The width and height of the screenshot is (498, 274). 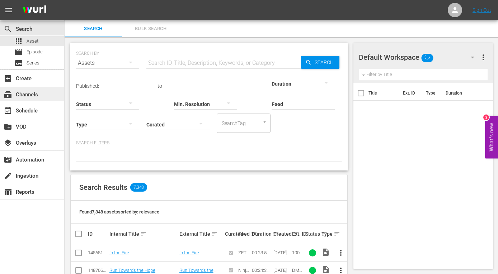 I want to click on span: Automation, so click(x=8, y=160).